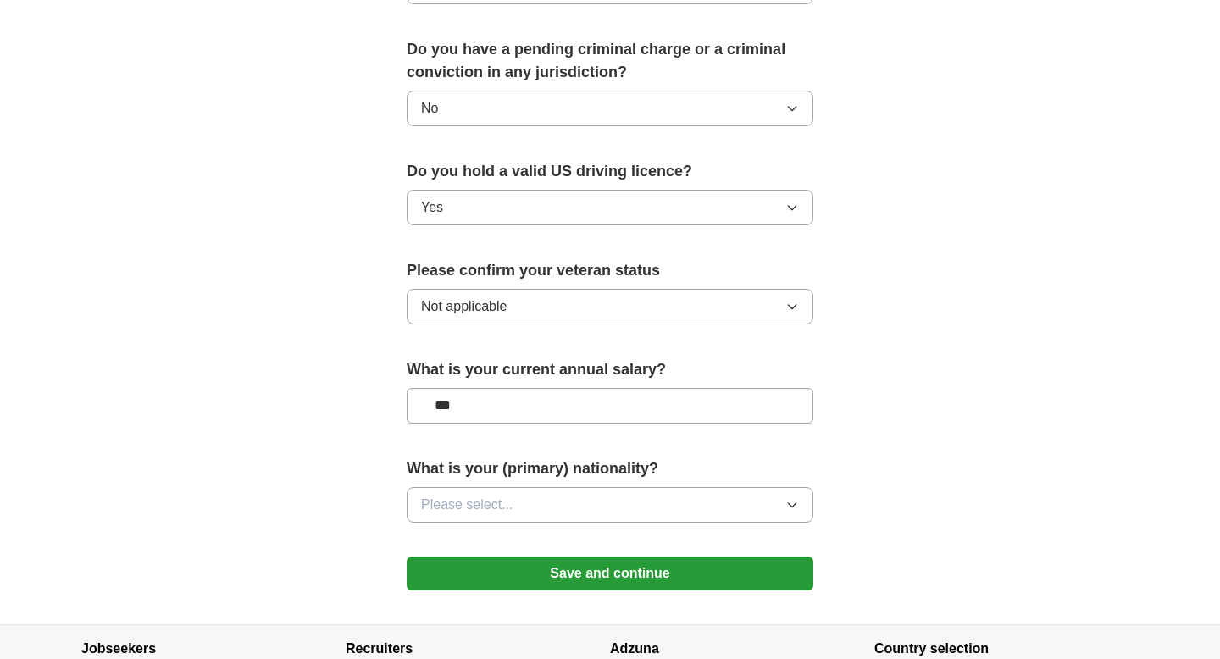 This screenshot has width=1220, height=659. What do you see at coordinates (430, 108) in the screenshot?
I see `span: No` at bounding box center [430, 108].